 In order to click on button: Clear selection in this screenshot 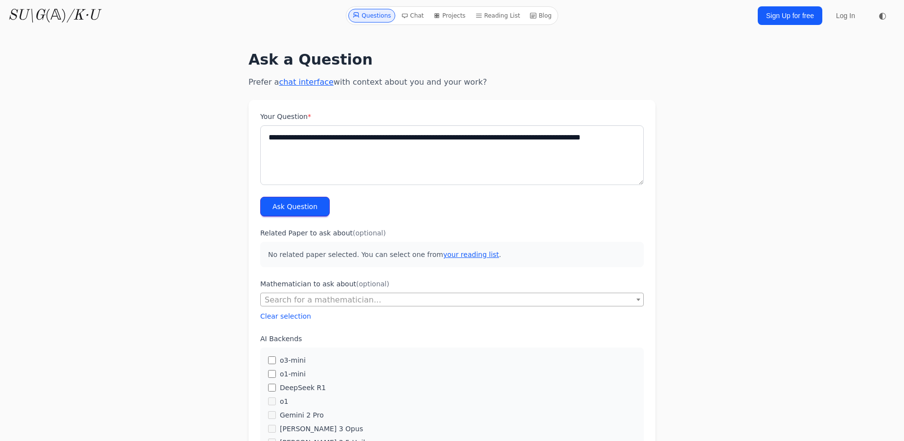, I will do `click(286, 316)`.